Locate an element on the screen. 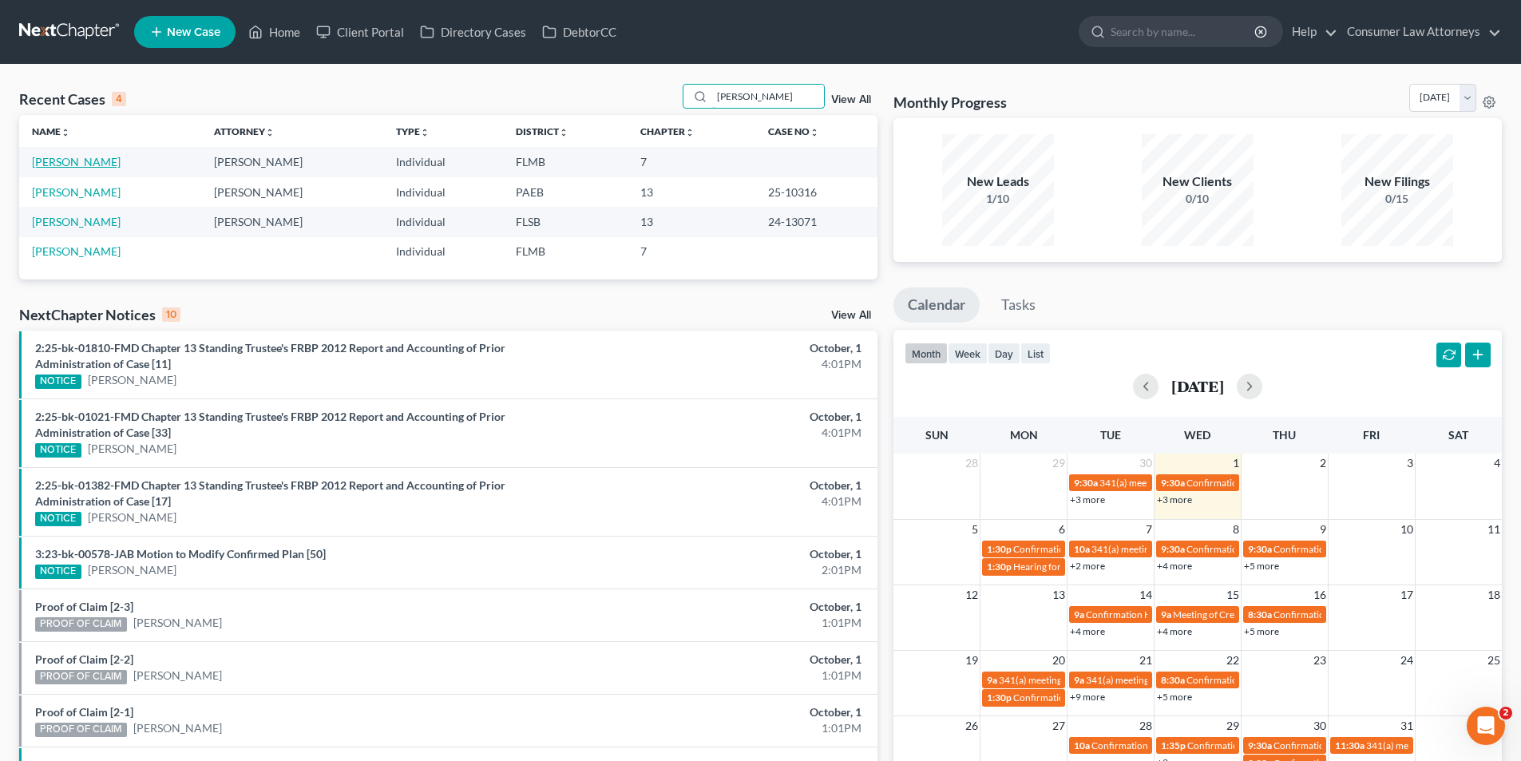 The height and width of the screenshot is (761, 1521). a: 2:25-bk-01382-FMD Chapter 13 Standing Trustee's FRBP 2012 Report and Accounting of Prior Administ... is located at coordinates (270, 493).